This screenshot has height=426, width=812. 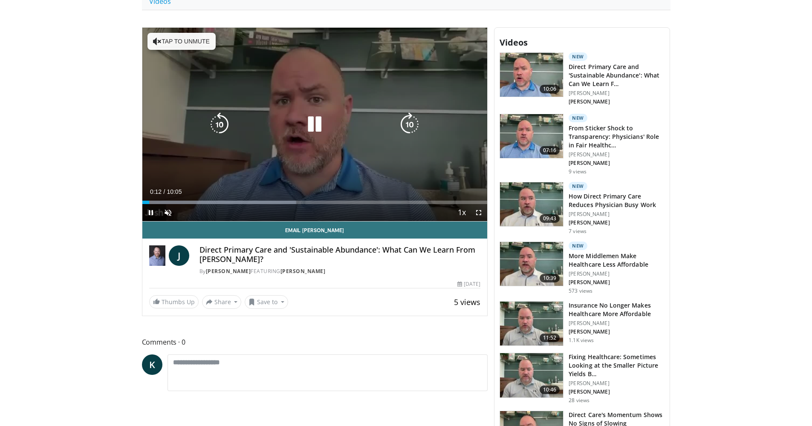 What do you see at coordinates (578, 172) in the screenshot?
I see `p: 9 views` at bounding box center [578, 172].